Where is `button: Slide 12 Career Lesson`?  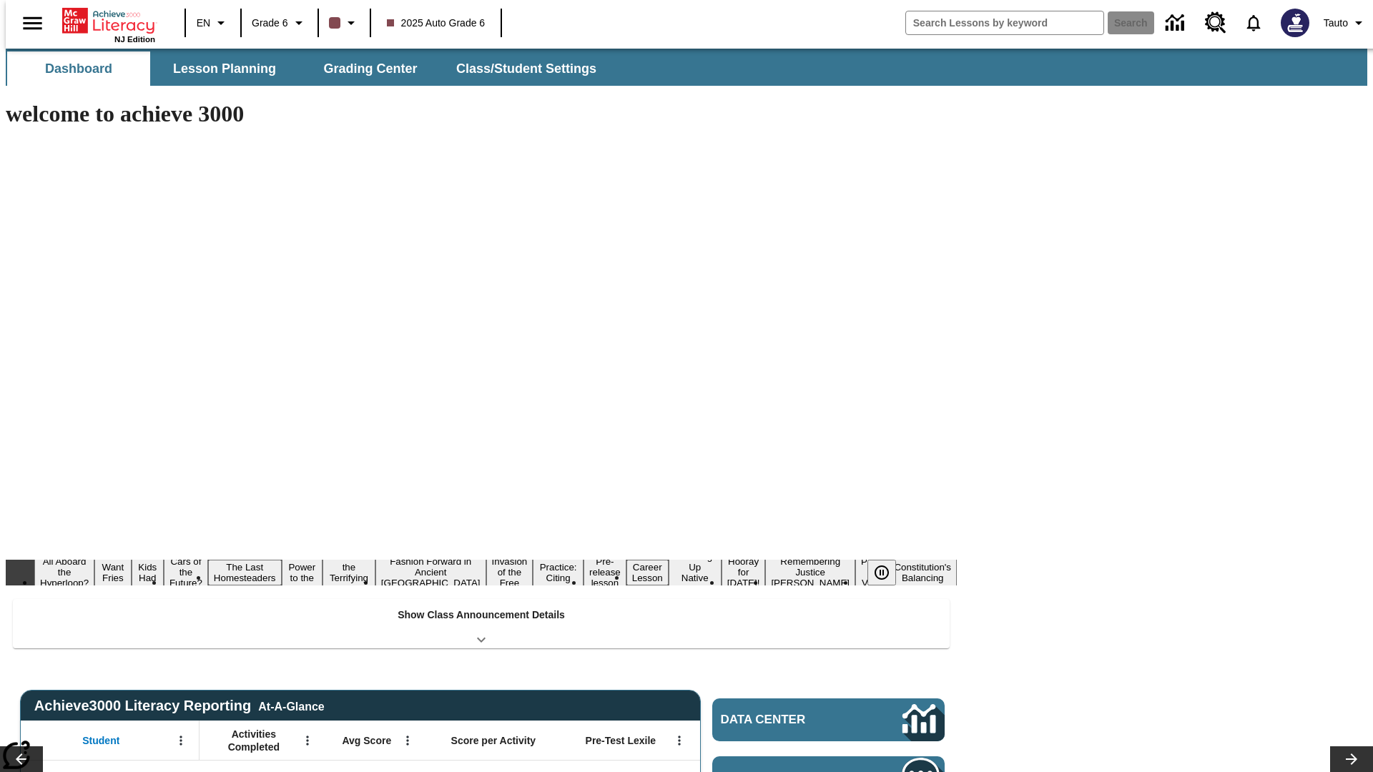 button: Slide 12 Career Lesson is located at coordinates (647, 573).